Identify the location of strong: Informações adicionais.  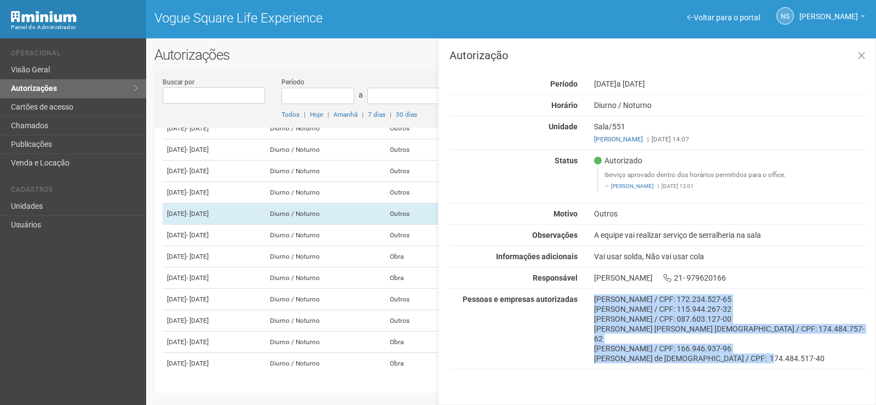
(537, 256).